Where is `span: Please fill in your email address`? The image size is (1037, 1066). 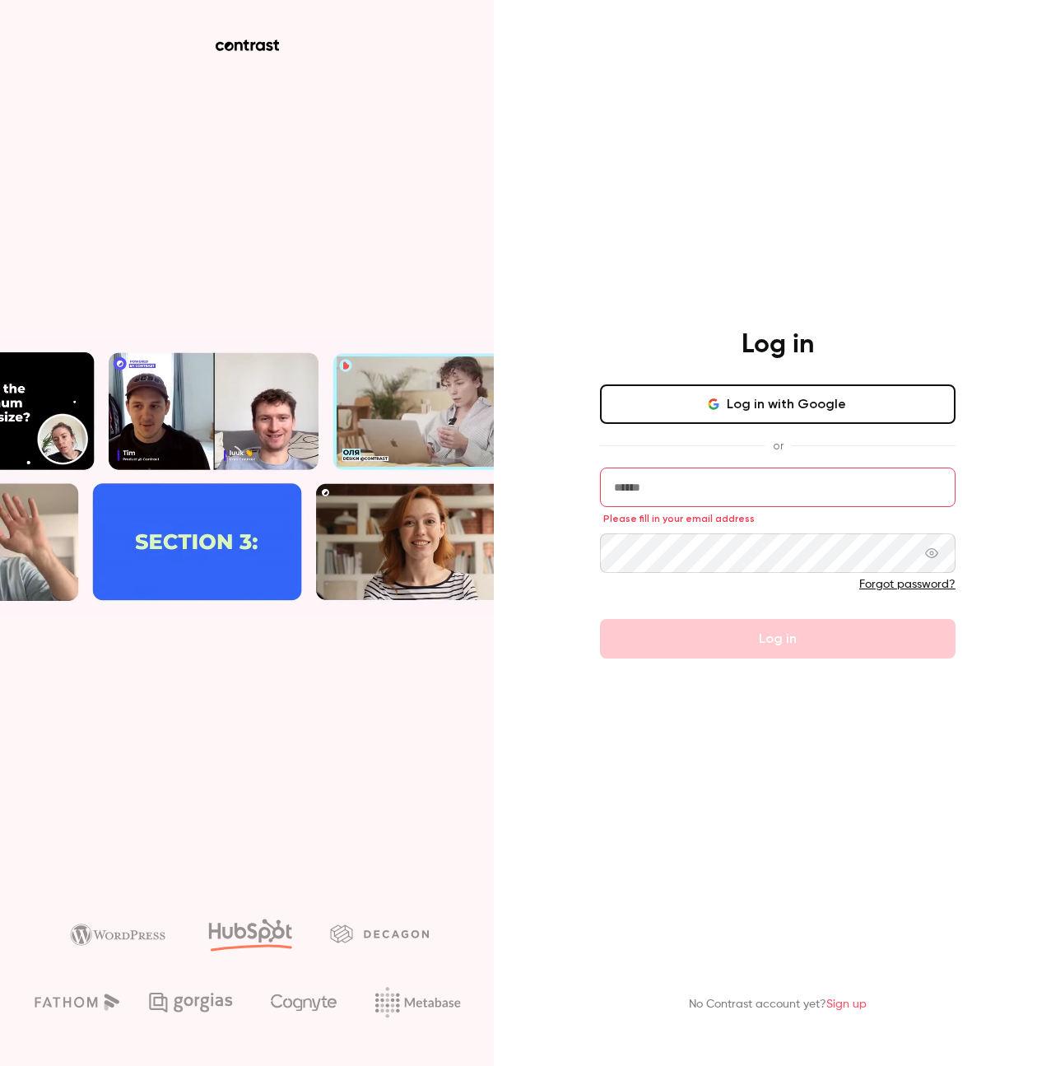
span: Please fill in your email address is located at coordinates (679, 519).